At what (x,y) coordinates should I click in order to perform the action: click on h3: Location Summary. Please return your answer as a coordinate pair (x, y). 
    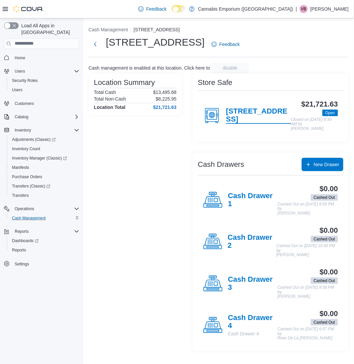
    Looking at the image, I should click on (124, 83).